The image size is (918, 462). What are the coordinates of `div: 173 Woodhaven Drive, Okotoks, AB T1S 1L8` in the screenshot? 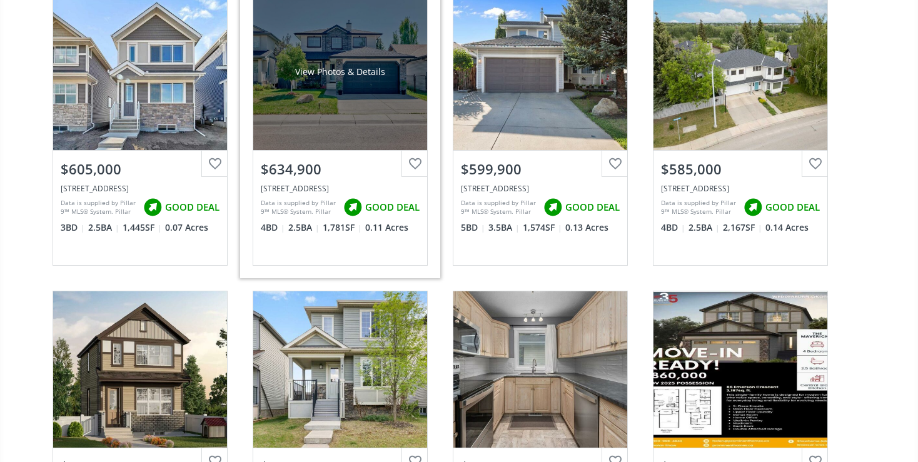 It's located at (740, 188).